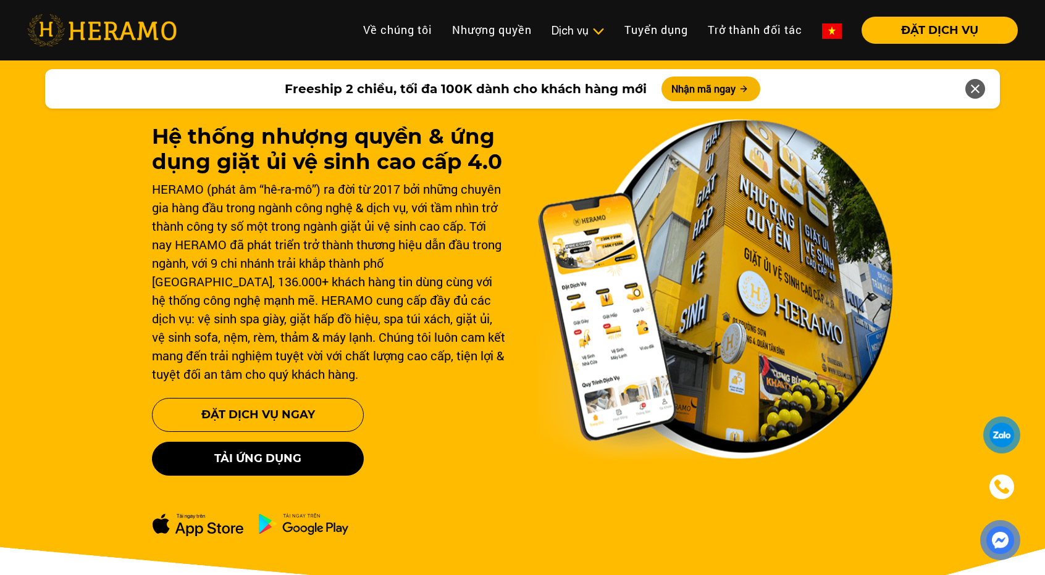  Describe the element at coordinates (398, 30) in the screenshot. I see `a: Về chúng tôi` at that location.